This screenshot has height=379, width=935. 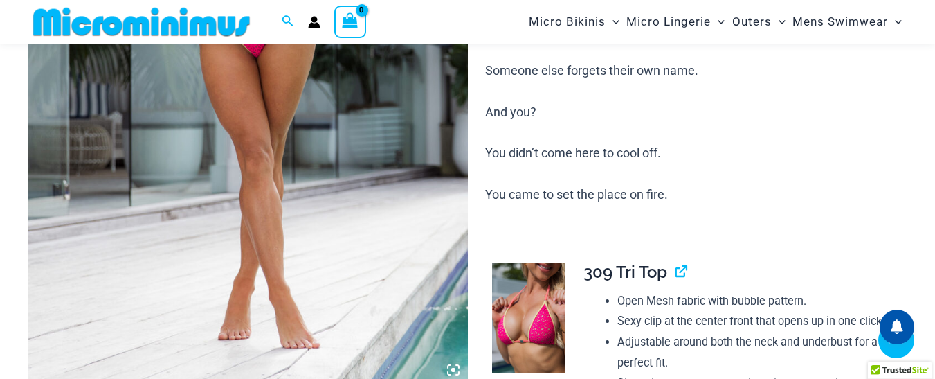 I want to click on a: Account icon link, so click(x=314, y=22).